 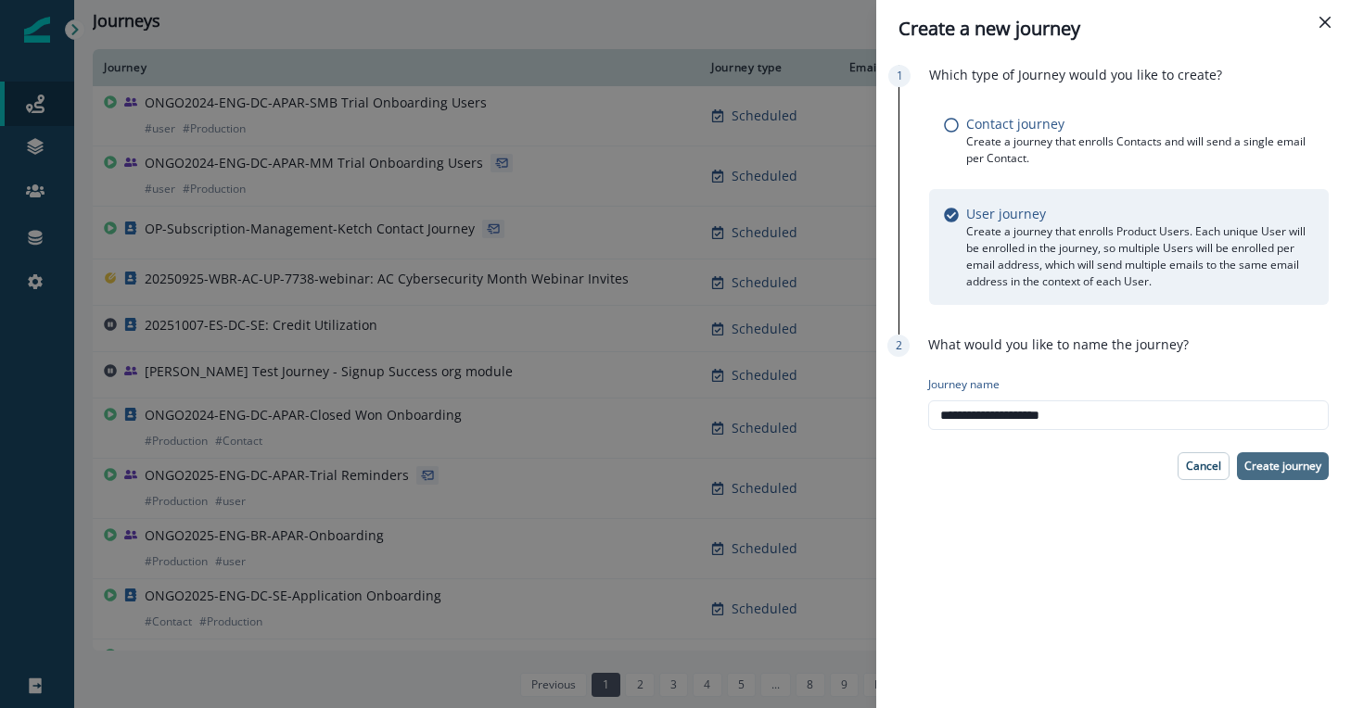 What do you see at coordinates (1282, 466) in the screenshot?
I see `p: Create journey` at bounding box center [1282, 466].